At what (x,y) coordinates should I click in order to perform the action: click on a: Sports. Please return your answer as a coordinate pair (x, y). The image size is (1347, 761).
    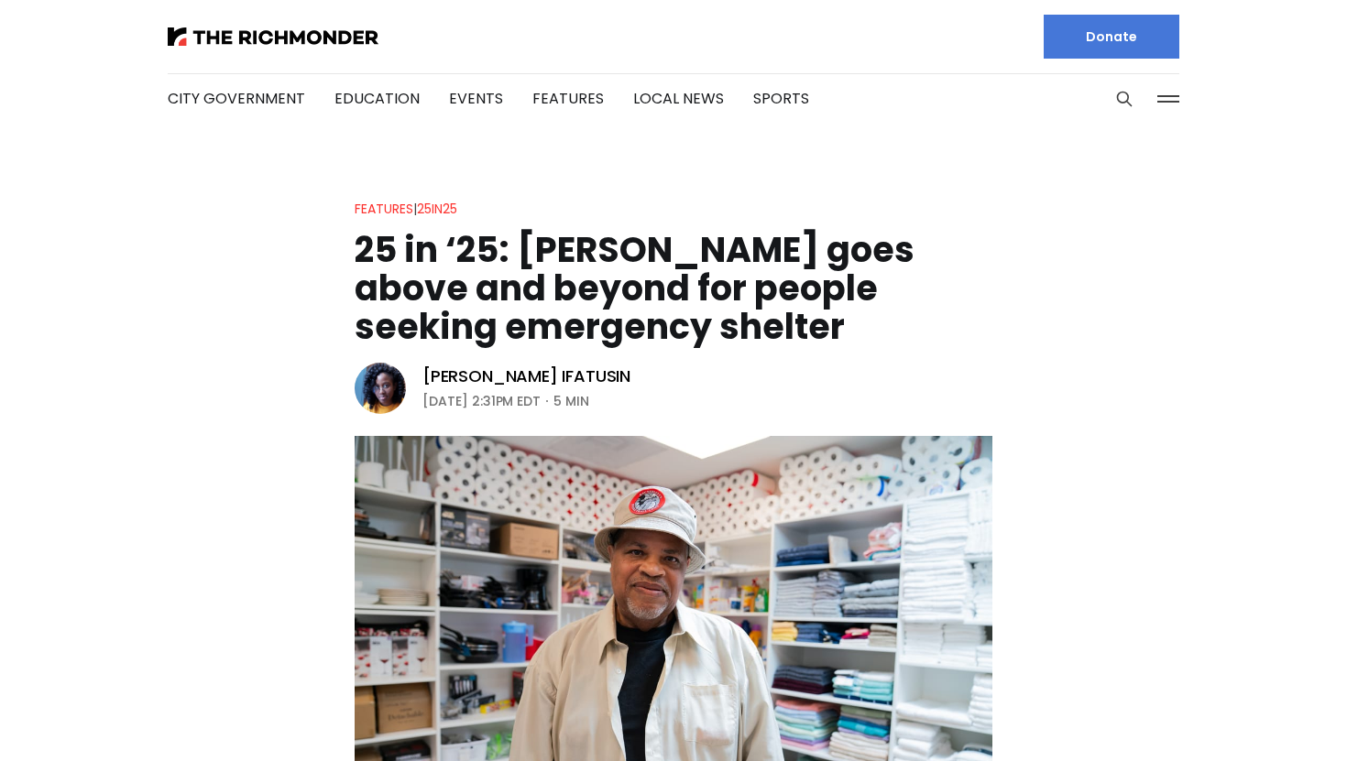
    Looking at the image, I should click on (781, 98).